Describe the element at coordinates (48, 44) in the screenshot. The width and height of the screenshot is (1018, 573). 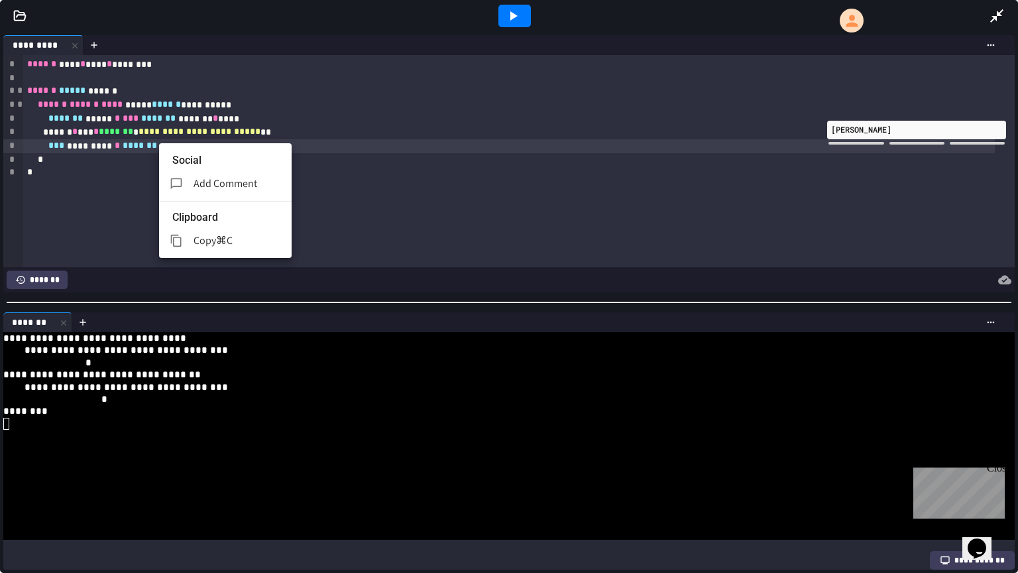
I see `div: Chat with us now!Close` at that location.